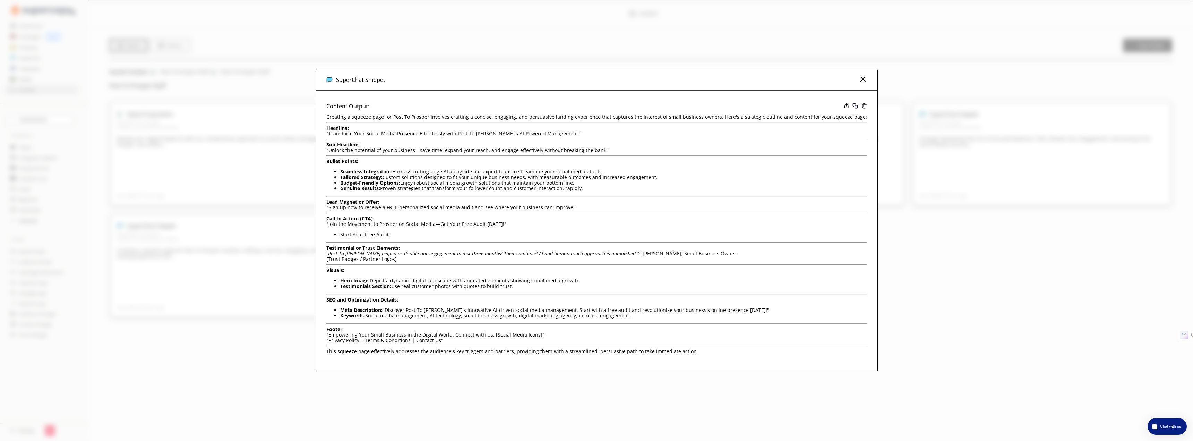  Describe the element at coordinates (361, 310) in the screenshot. I see `strong: Meta Description:` at that location.